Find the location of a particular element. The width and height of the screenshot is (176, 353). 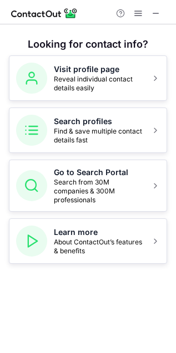

button: Visit profile pageReveal individual contact details easily is located at coordinates (88, 78).